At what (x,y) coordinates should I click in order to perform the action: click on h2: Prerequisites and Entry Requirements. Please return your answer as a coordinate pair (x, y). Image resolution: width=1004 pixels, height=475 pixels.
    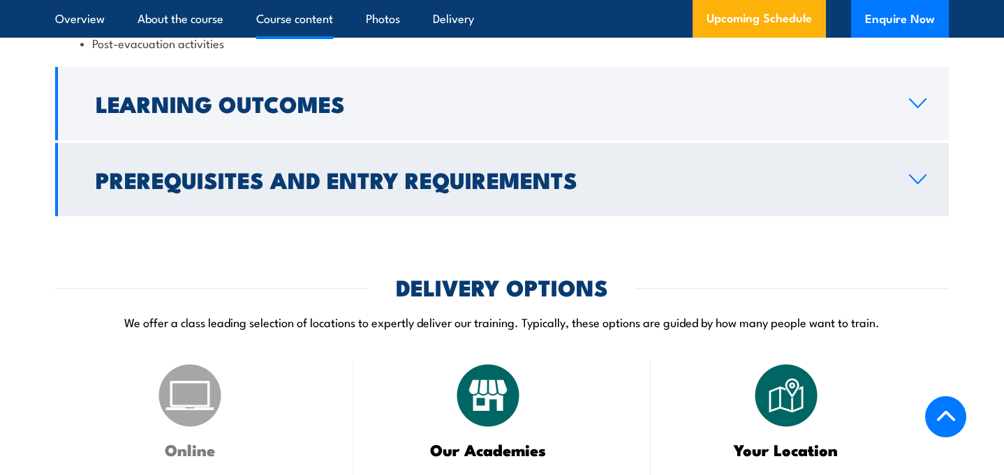
    Looking at the image, I should click on (491, 179).